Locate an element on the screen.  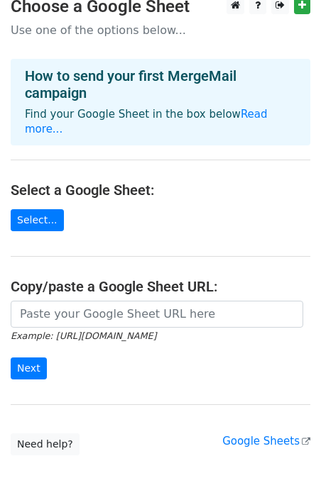
input: Paste your Google Sheet URL here is located at coordinates (157, 314).